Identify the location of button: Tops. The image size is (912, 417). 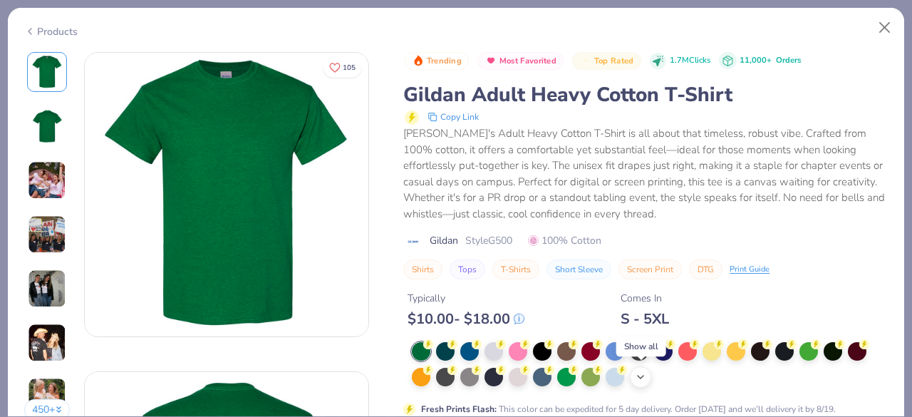
(468, 269).